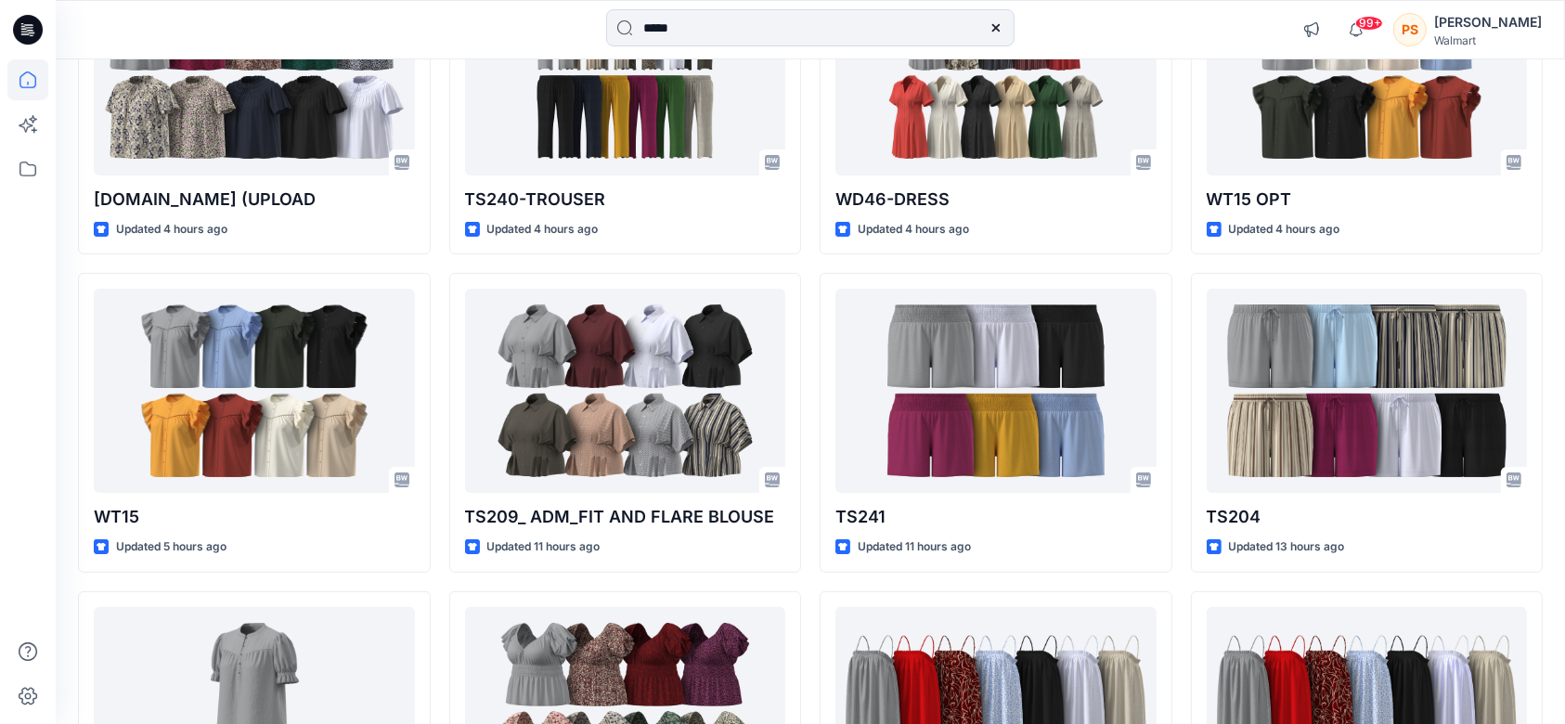 The image size is (1565, 724). I want to click on p: TS241, so click(996, 517).